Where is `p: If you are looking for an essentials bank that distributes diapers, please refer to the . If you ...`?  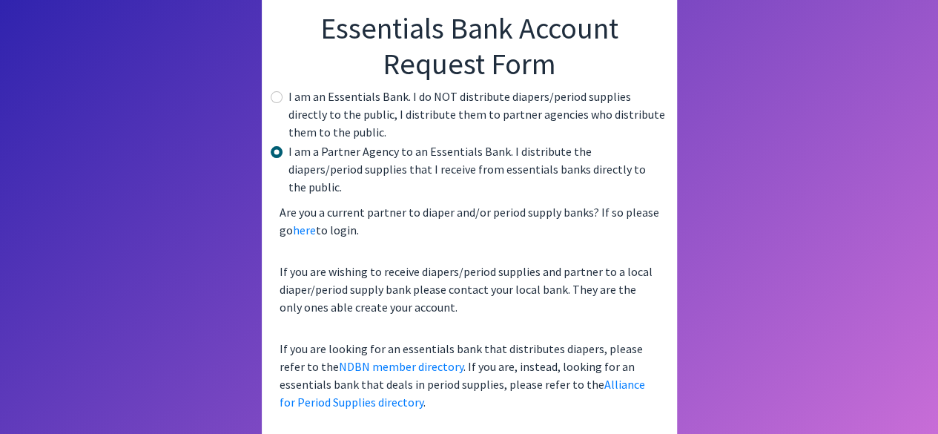
p: If you are looking for an essentials bank that distributes diapers, please refer to the . If you ... is located at coordinates (469, 375).